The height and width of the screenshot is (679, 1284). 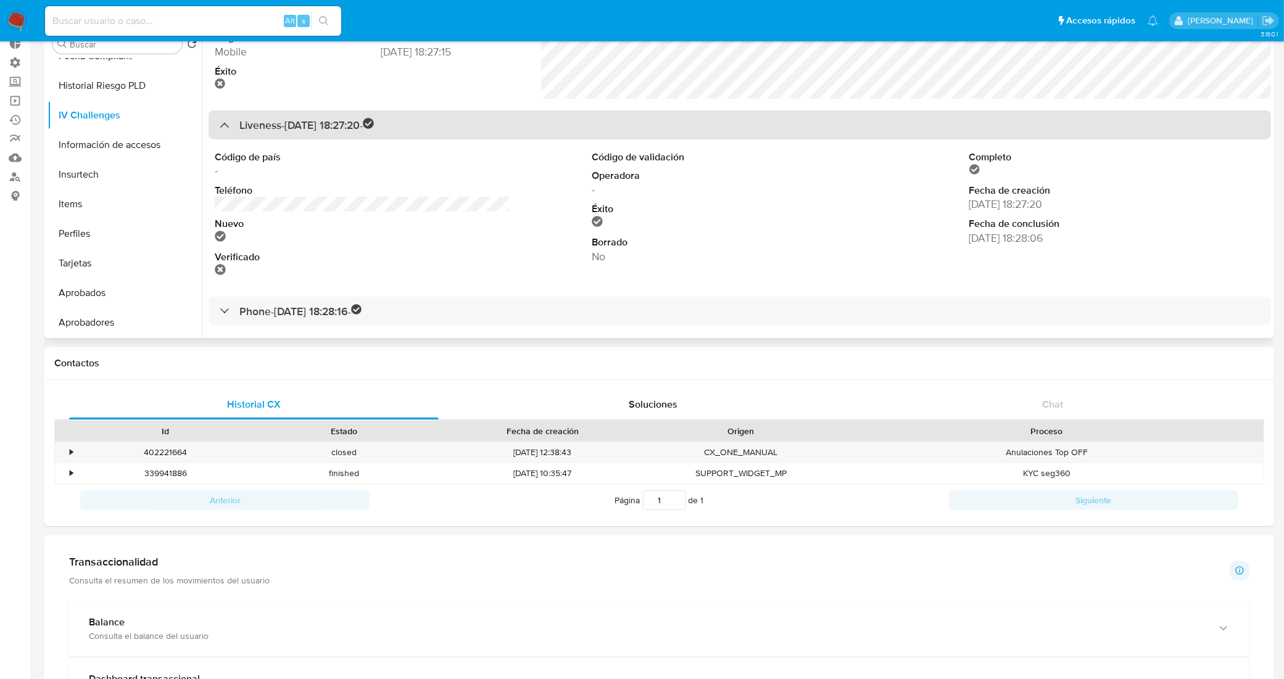 What do you see at coordinates (739, 176) in the screenshot?
I see `dt: Operadora` at bounding box center [739, 176].